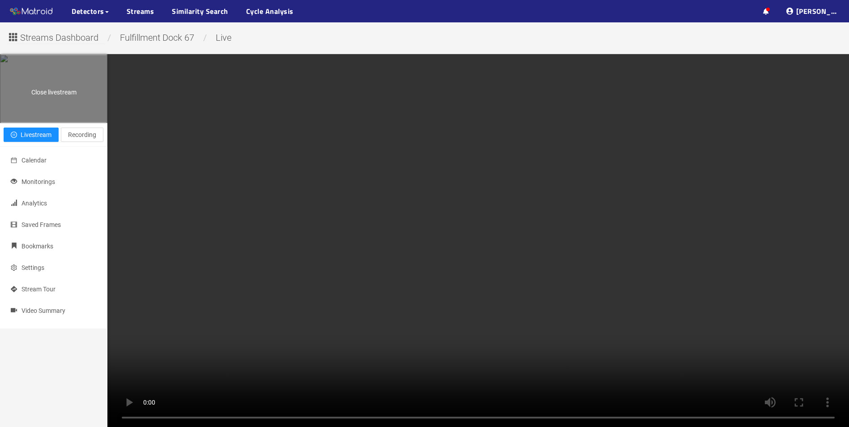  What do you see at coordinates (56, 36) in the screenshot?
I see `button: Streams Dashboard` at bounding box center [56, 36].